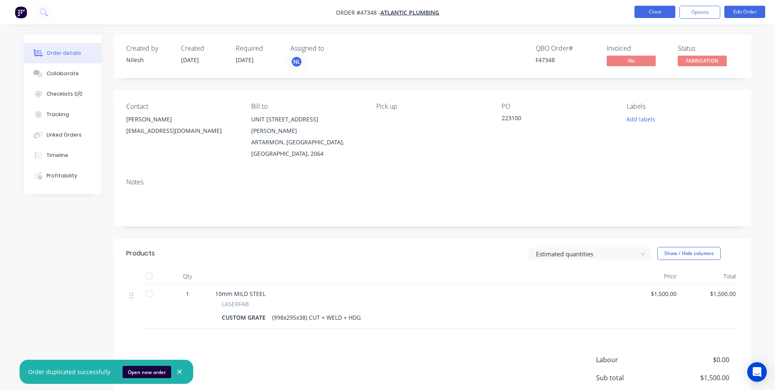 This screenshot has height=390, width=775. What do you see at coordinates (297, 62) in the screenshot?
I see `div: NL` at bounding box center [297, 62].